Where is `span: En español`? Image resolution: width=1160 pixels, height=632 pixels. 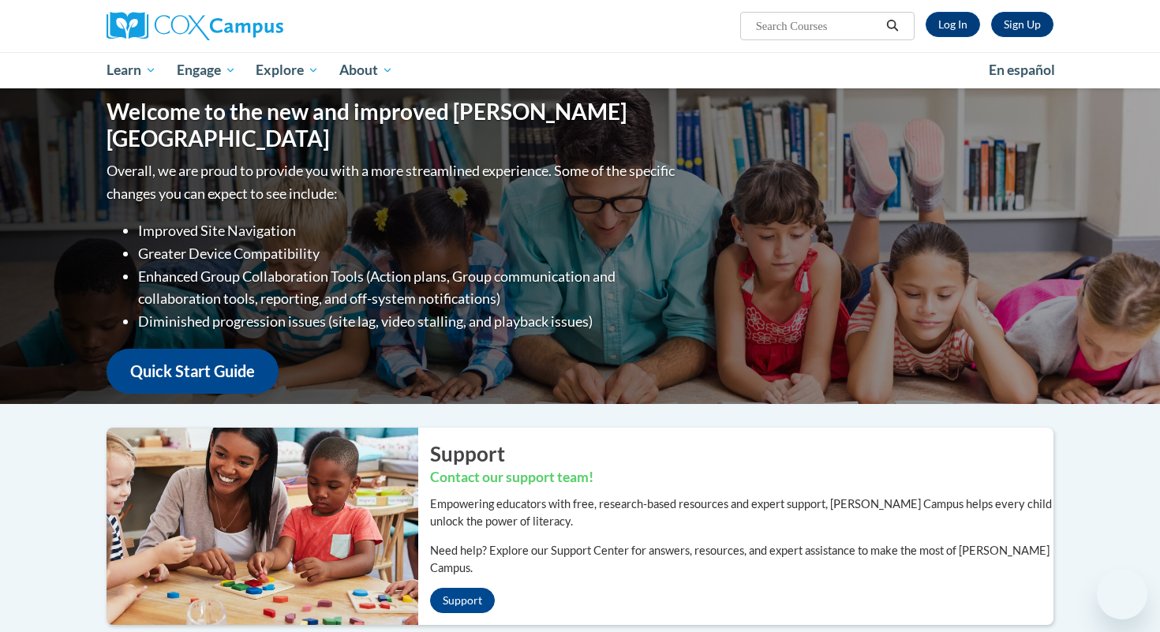 span: En español is located at coordinates (1022, 69).